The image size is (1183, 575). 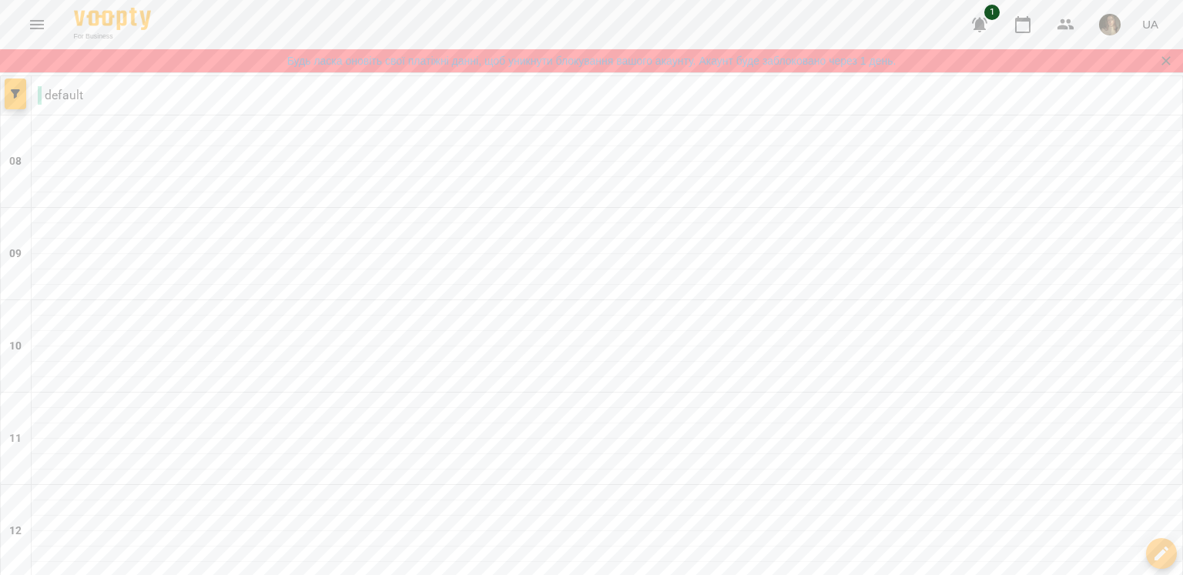 What do you see at coordinates (37, 25) in the screenshot?
I see `button: Menu` at bounding box center [37, 25].